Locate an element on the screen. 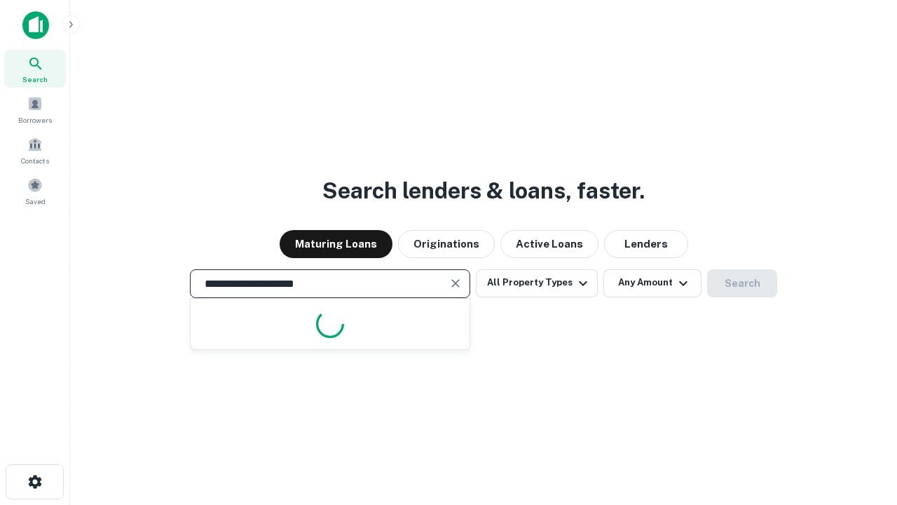 This screenshot has height=505, width=897. div: Borrowers is located at coordinates (35, 109).